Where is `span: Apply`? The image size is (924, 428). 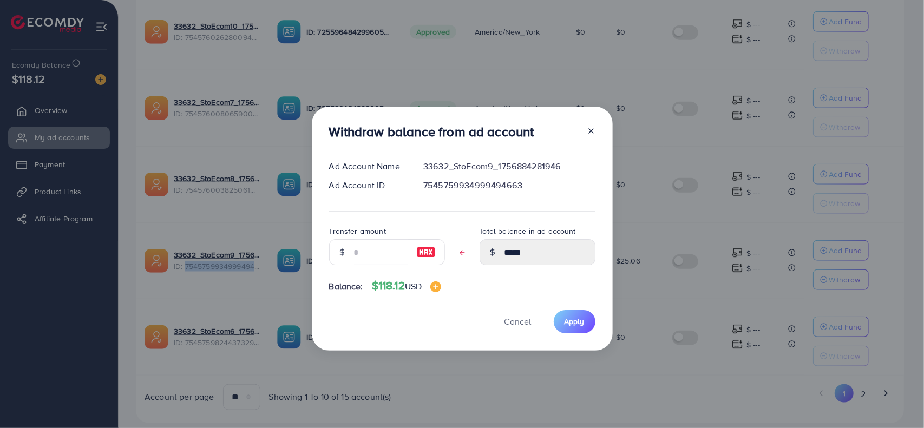
span: Apply is located at coordinates (574, 322).